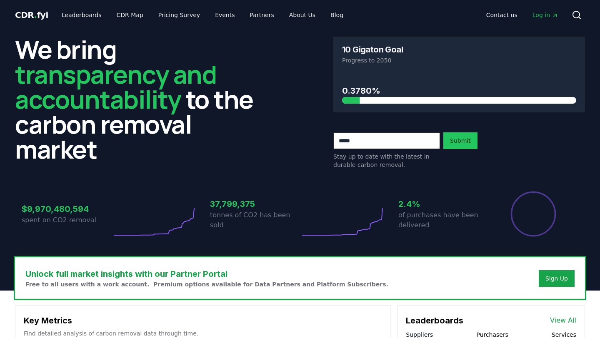 This screenshot has height=338, width=600. What do you see at coordinates (557, 279) in the screenshot?
I see `div: Sign Up` at bounding box center [557, 279].